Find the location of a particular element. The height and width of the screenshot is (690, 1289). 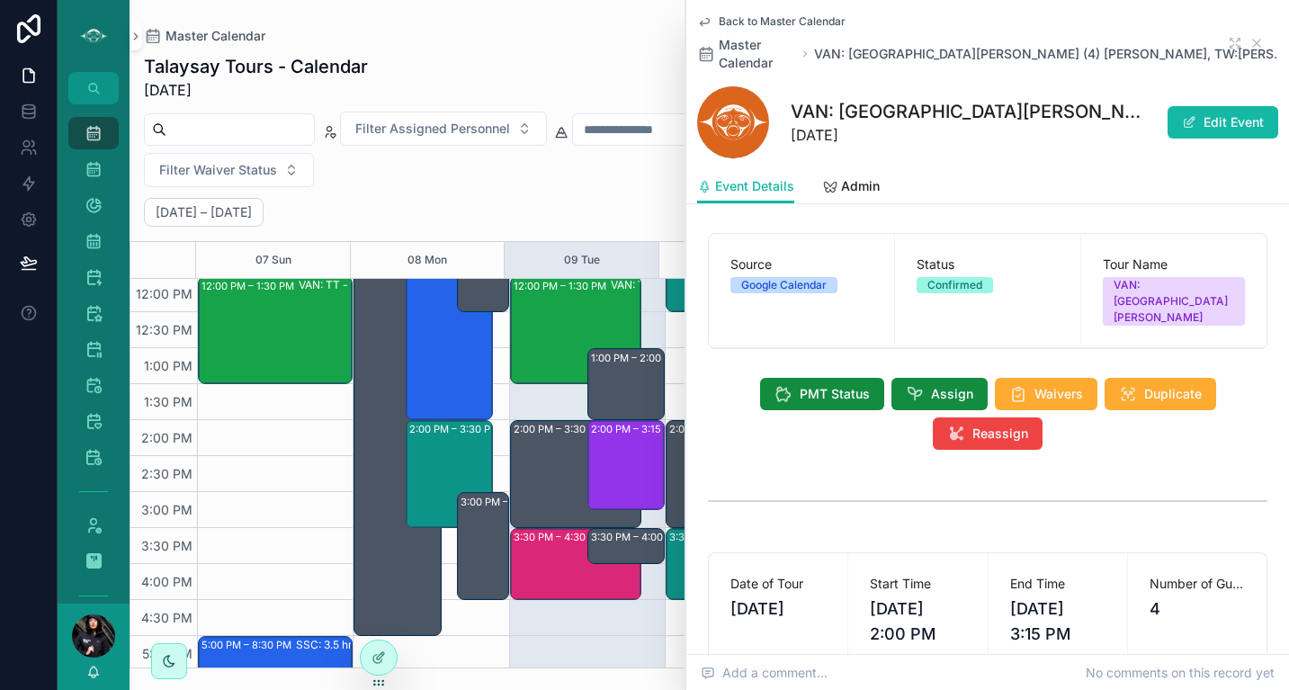

div: Confirmed is located at coordinates (954, 285).